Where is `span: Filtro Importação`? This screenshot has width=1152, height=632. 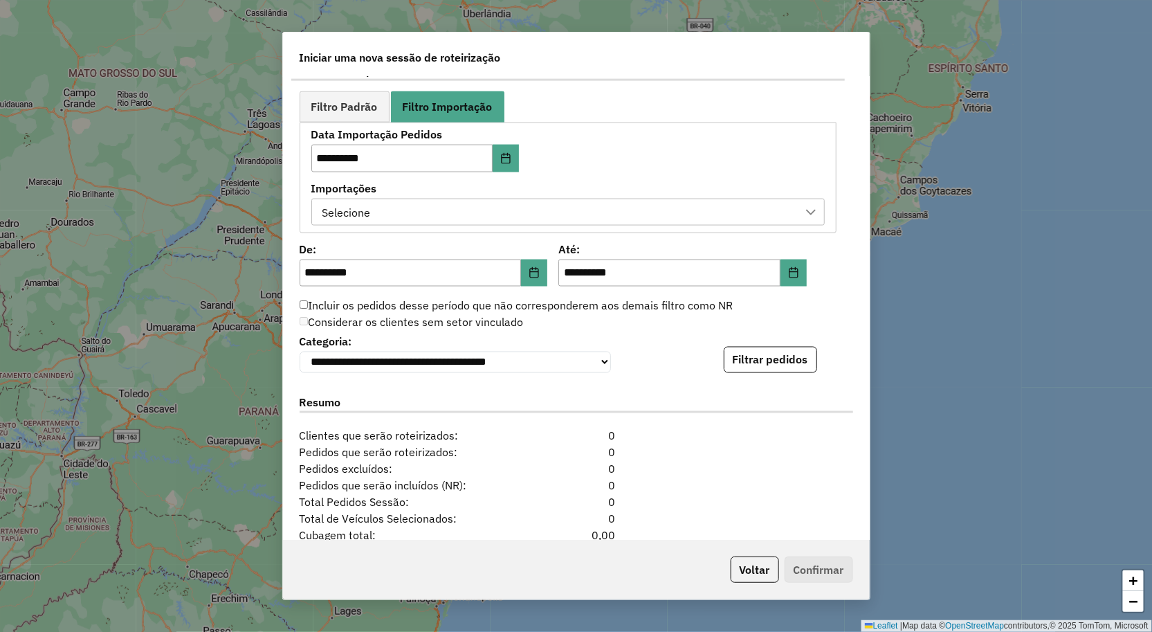
span: Filtro Importação is located at coordinates (448, 107).